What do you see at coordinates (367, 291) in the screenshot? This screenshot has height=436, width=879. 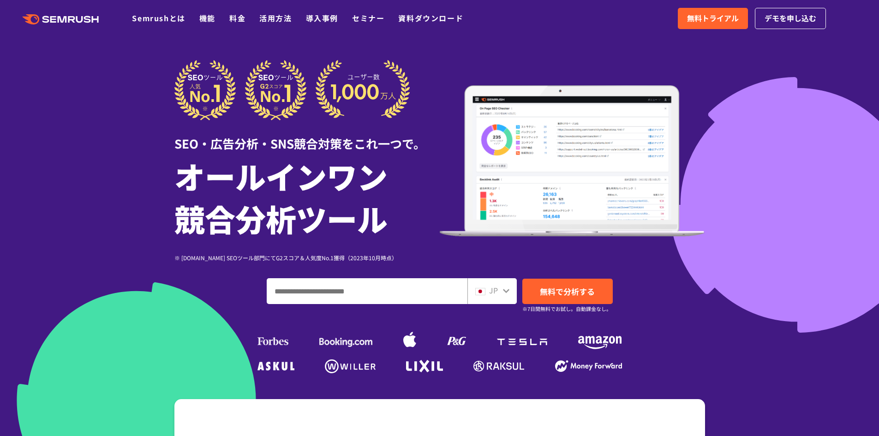 I see `input: ドメイン、キーワードまたはURLを入力してください` at bounding box center [367, 291].